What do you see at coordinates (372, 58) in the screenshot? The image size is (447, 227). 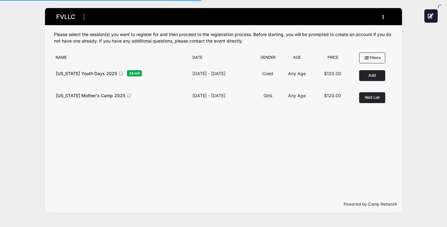 I see `button: Filters` at bounding box center [372, 58].